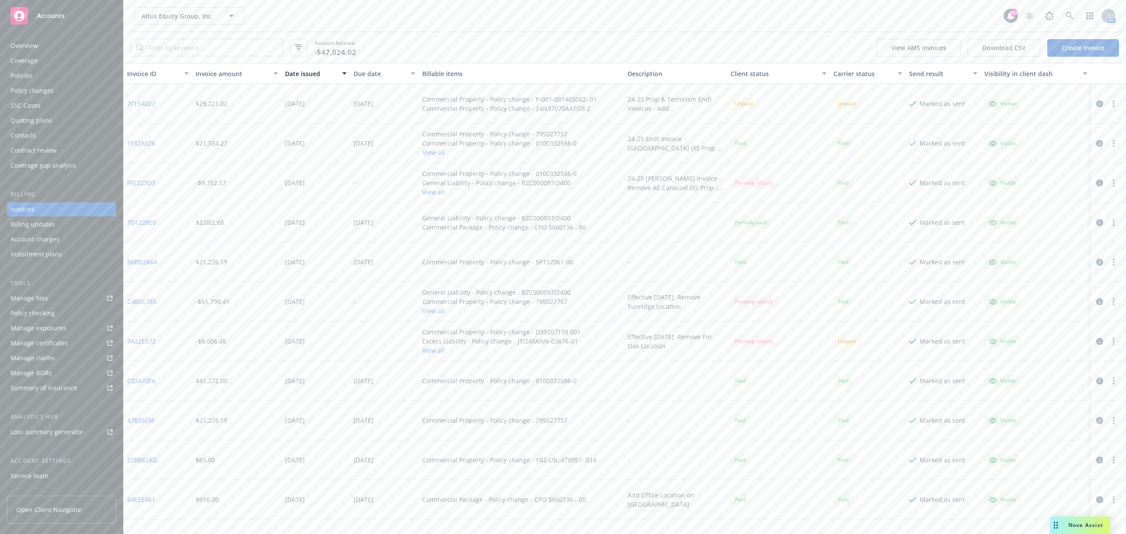 This screenshot has height=534, width=1126. What do you see at coordinates (380, 73) in the screenshot?
I see `div: Due date` at bounding box center [380, 73].